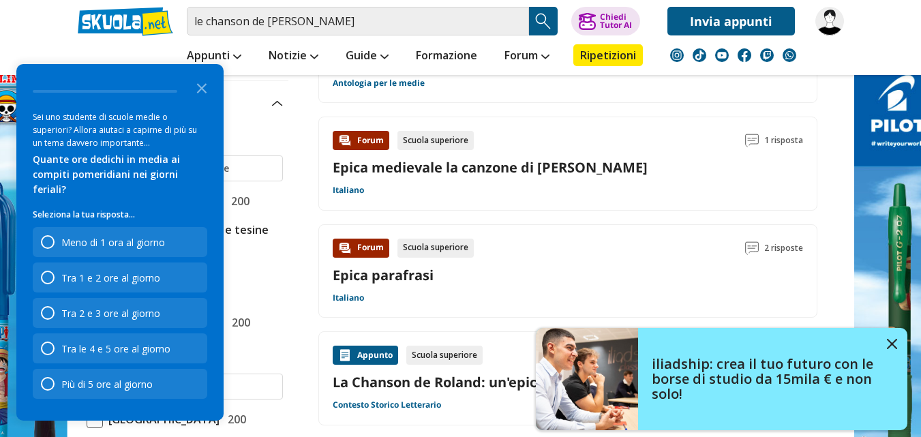 The width and height of the screenshot is (921, 437). What do you see at coordinates (784, 248) in the screenshot?
I see `span: 2 risposte` at bounding box center [784, 248].